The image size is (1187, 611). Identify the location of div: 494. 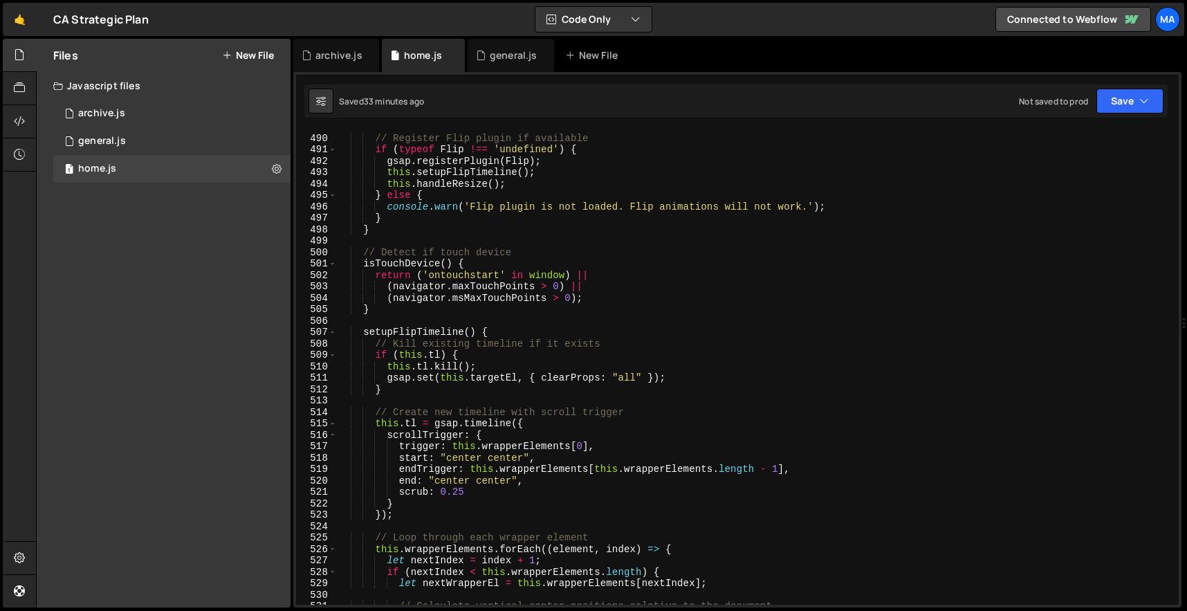
(316, 184).